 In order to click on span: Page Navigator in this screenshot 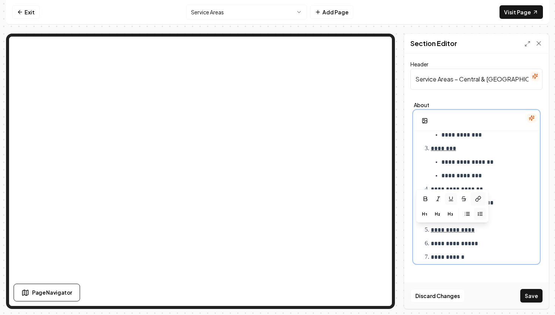, I will do `click(52, 293)`.